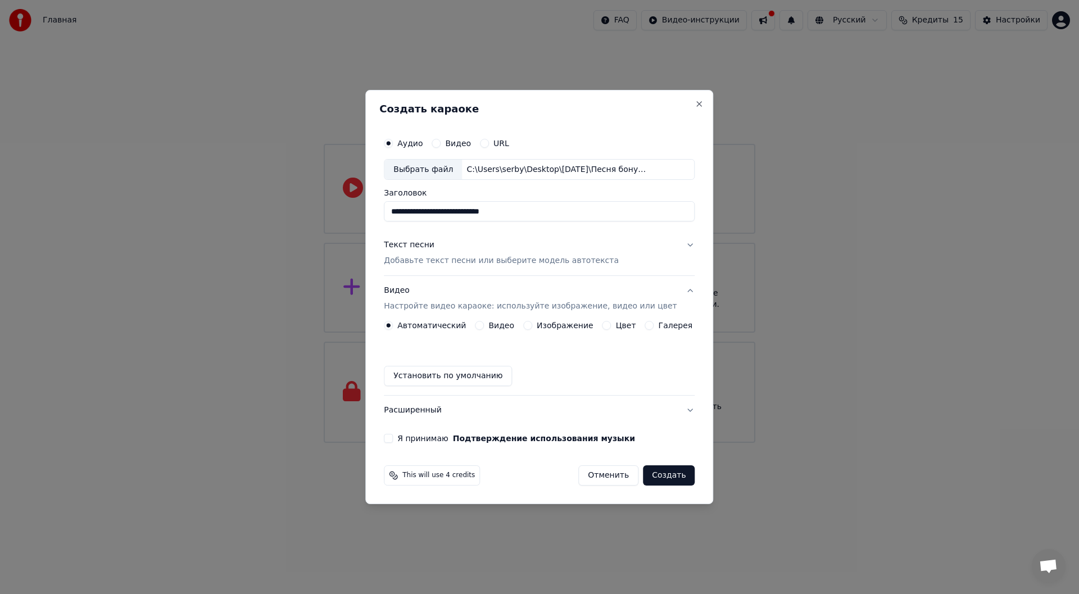 This screenshot has width=1079, height=594. What do you see at coordinates (608, 476) in the screenshot?
I see `button: Отменить` at bounding box center [608, 476].